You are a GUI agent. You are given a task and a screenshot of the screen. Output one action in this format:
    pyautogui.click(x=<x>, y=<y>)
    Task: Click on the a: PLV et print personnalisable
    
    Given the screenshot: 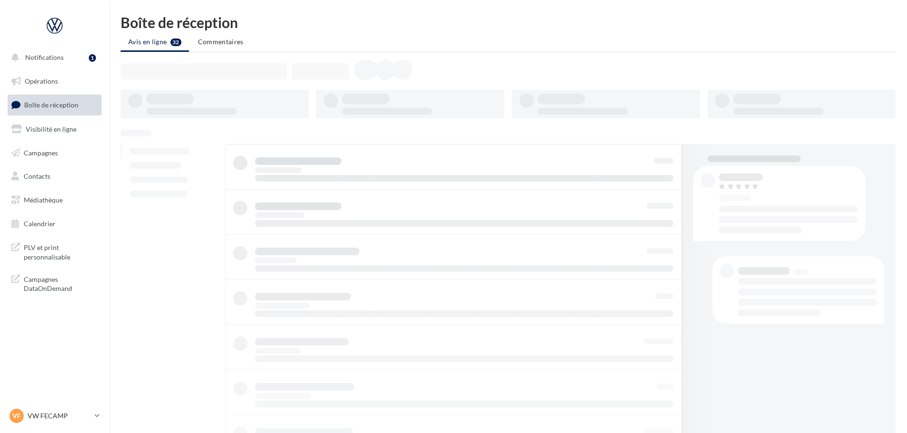 What is the action you would take?
    pyautogui.click(x=55, y=251)
    